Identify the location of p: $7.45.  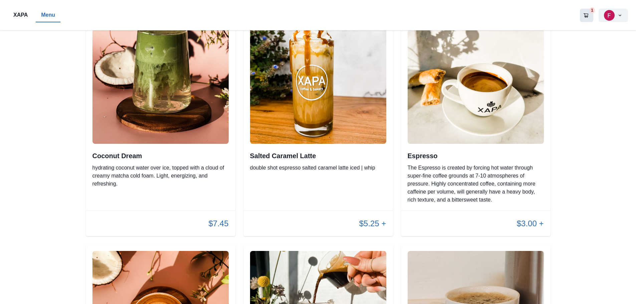
(218, 224).